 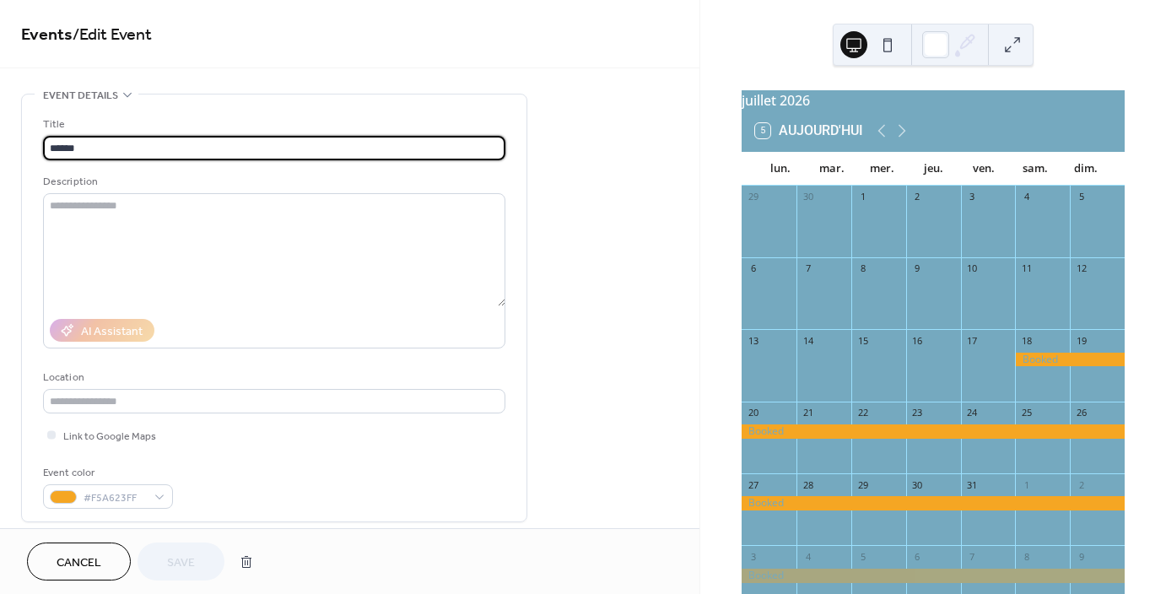 What do you see at coordinates (753, 340) in the screenshot?
I see `div: 13` at bounding box center [753, 340].